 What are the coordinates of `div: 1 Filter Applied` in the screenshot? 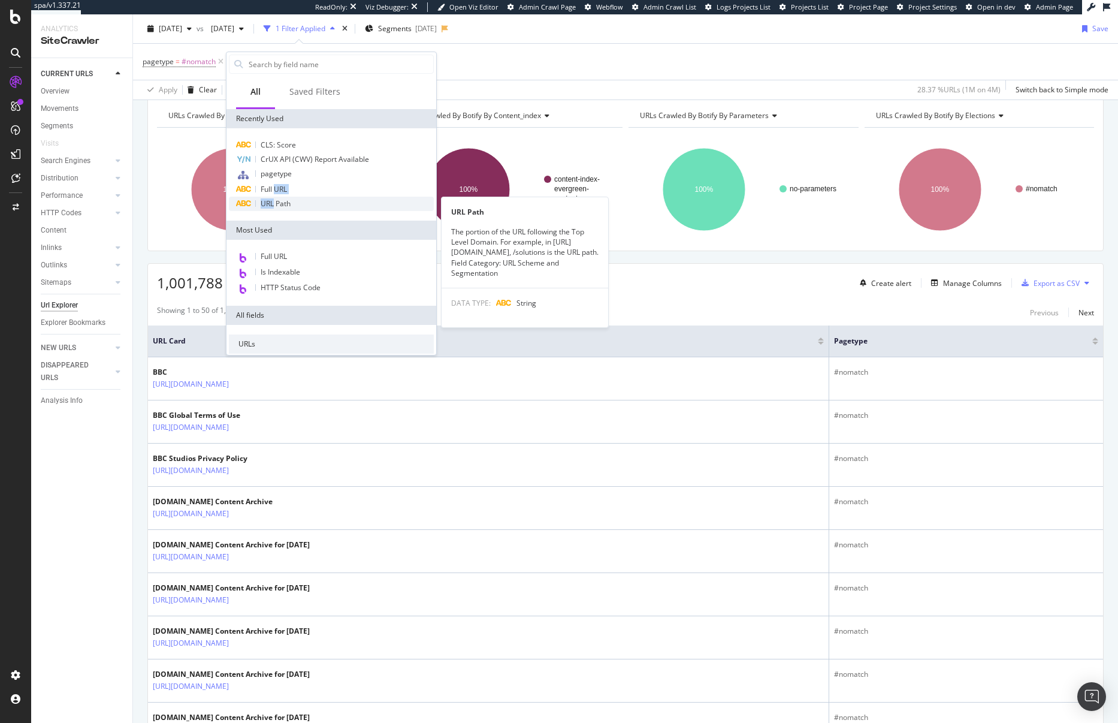 It's located at (300, 28).